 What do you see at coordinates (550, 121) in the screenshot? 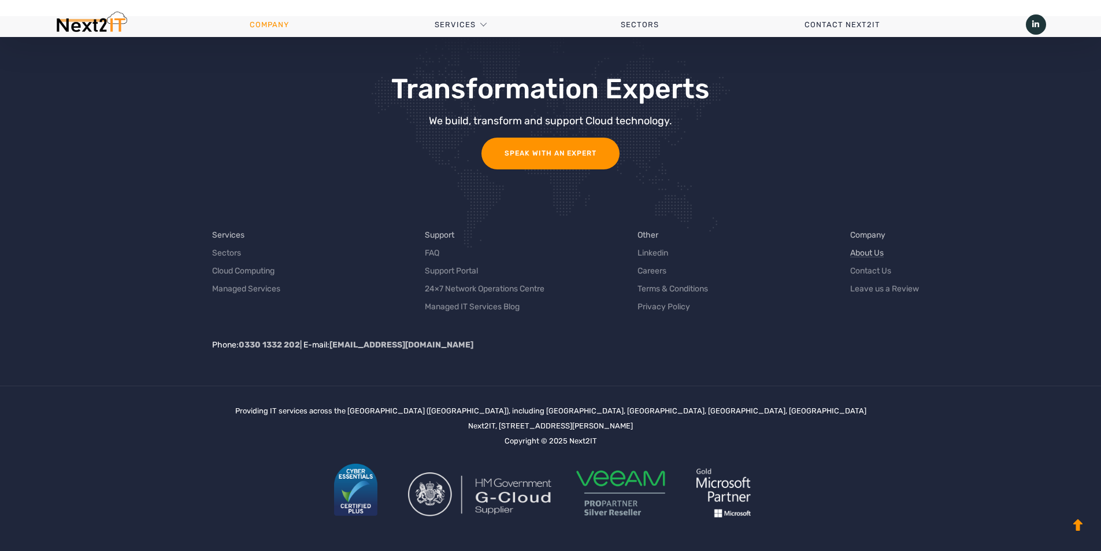
I see `div: We build, transform and support Cloud technology.` at bounding box center [550, 121].